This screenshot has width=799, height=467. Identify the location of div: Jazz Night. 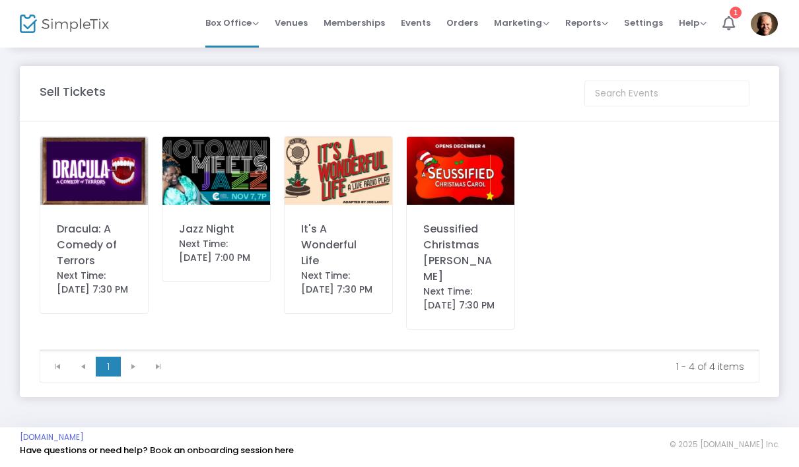
(216, 229).